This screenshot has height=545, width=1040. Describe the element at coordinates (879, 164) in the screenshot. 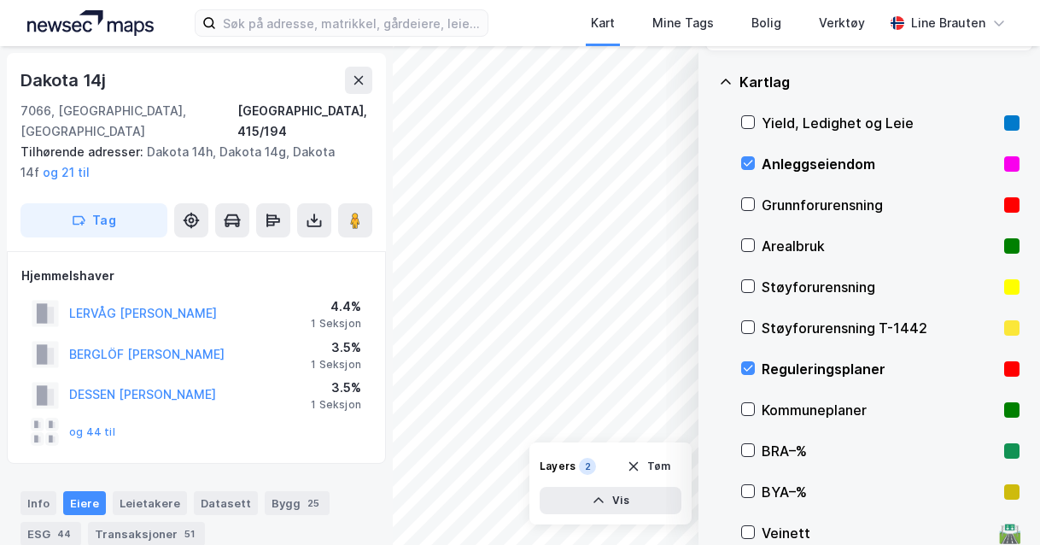

I see `div: Anleggseiendom` at that location.